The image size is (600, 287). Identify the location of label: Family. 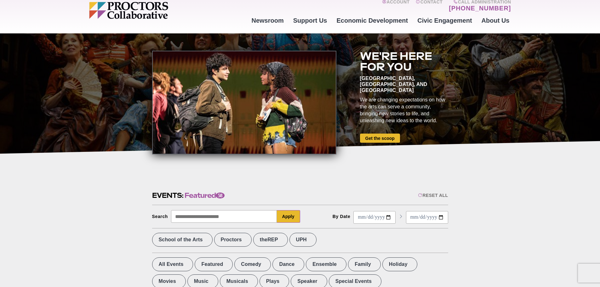
(365, 264).